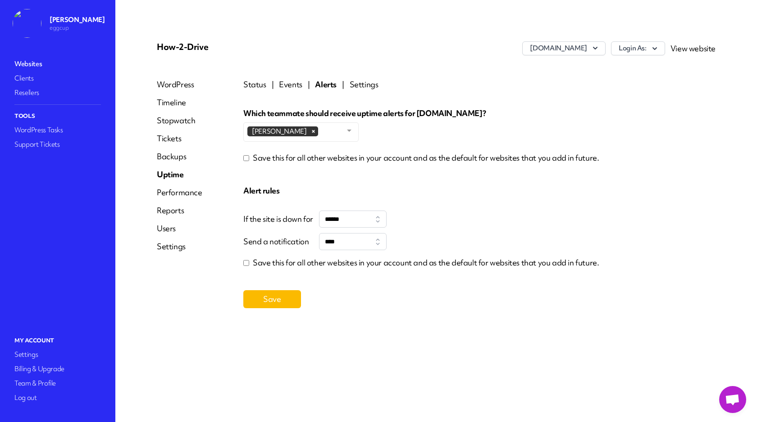  What do you see at coordinates (179, 157) in the screenshot?
I see `a: Backups` at bounding box center [179, 157].